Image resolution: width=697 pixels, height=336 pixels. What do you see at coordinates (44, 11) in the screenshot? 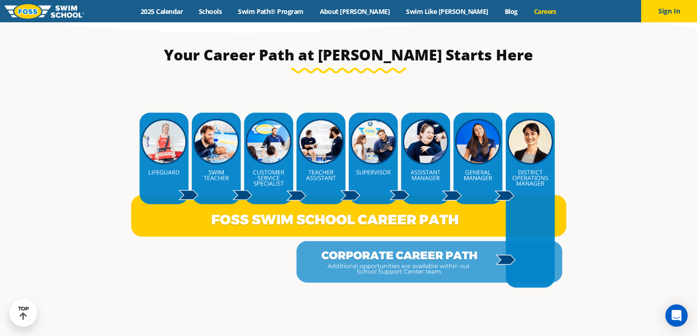
I see `img: FOSS Swim School Logo` at bounding box center [44, 11].